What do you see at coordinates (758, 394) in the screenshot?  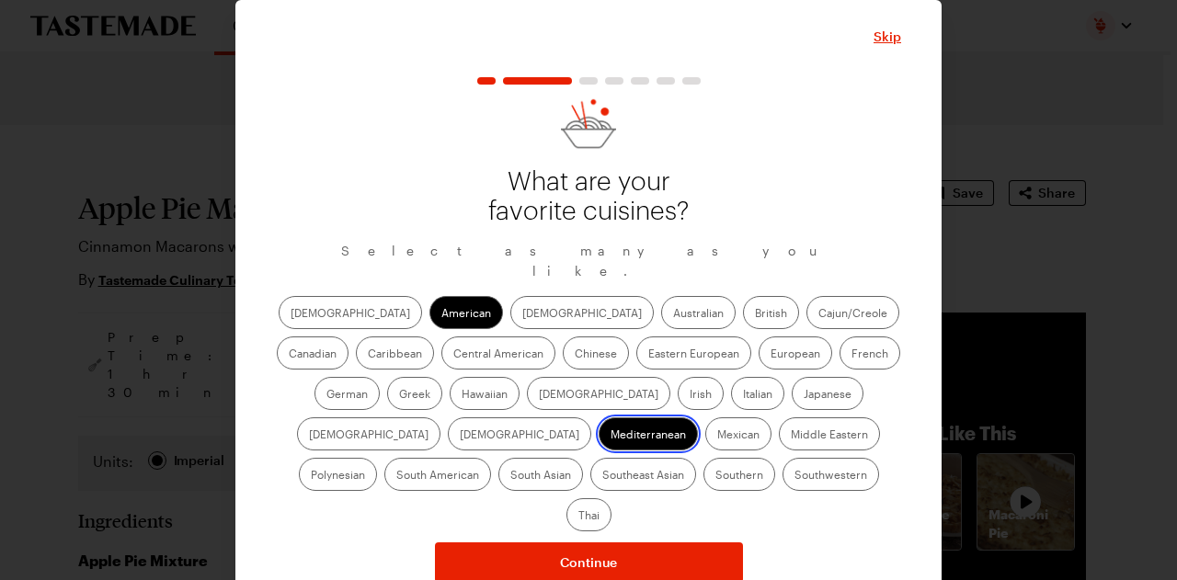 I see `label: Italian` at bounding box center [758, 394].